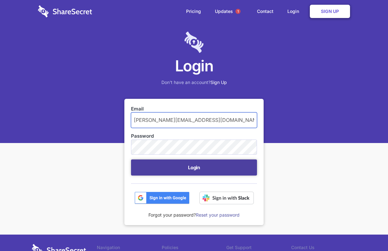 Image resolution: width=388 pixels, height=251 pixels. I want to click on img: logo-wordmark-white-trans-d4663122ce5f474addd5e946df7df03e33cb6a1c49d2221995e7729f52c070b2.svg, so click(65, 11).